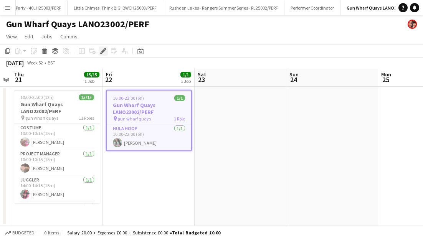 This screenshot has width=423, height=239. I want to click on app-job-card: 16:00-22:00 (6h)1/1Gun Wharf Quays LANO23002/PERF gun wharf quays1 RoleHula Hoop1/116:00-22:00 (6..., so click(149, 121).